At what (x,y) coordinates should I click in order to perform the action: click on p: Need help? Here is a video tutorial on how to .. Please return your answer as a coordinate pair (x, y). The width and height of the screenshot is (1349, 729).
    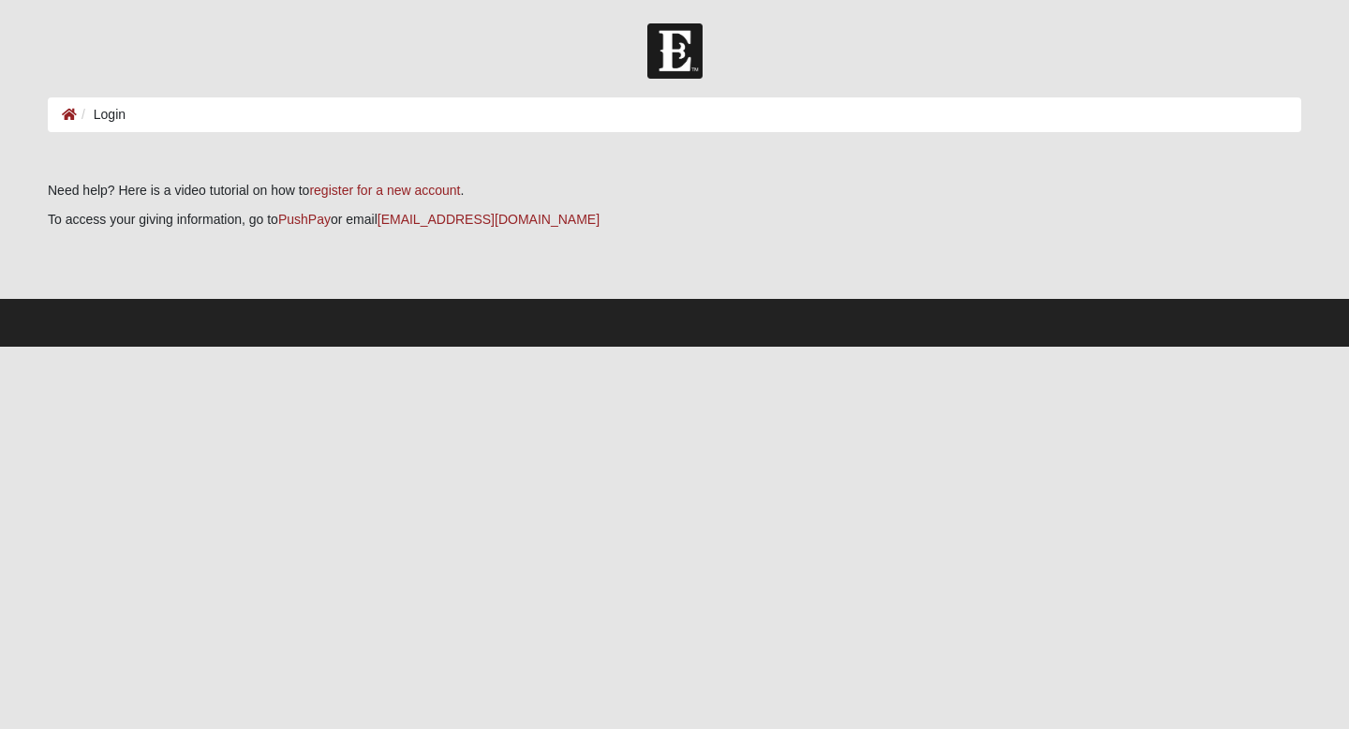
    Looking at the image, I should click on (675, 190).